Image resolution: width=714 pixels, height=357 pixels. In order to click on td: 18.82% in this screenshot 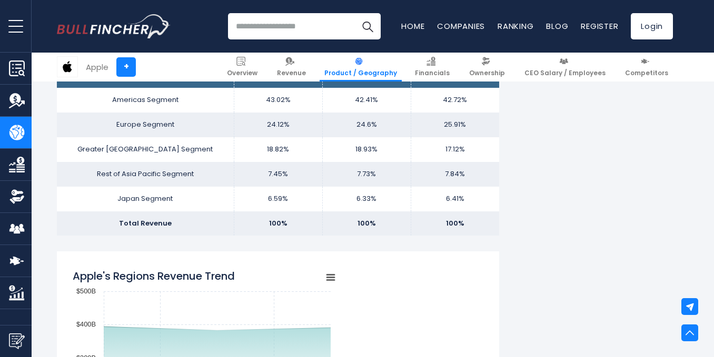, I will do `click(278, 149)`.